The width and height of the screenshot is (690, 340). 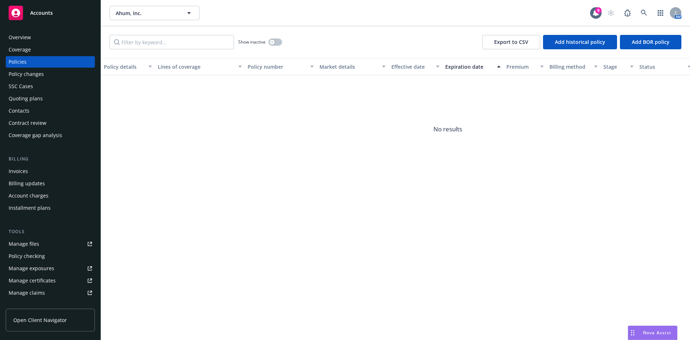 What do you see at coordinates (511, 42) in the screenshot?
I see `span: Export to CSV` at bounding box center [511, 42].